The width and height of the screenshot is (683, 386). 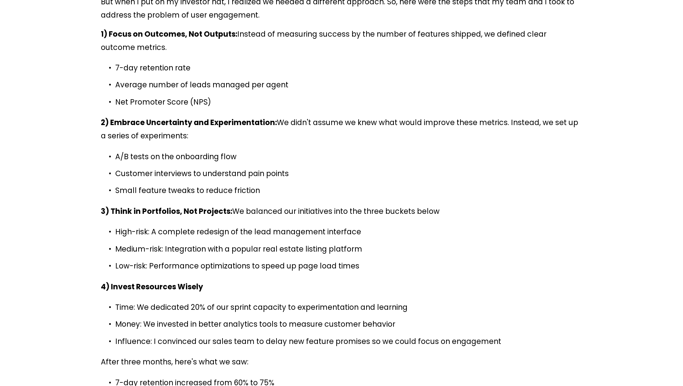 What do you see at coordinates (341, 41) in the screenshot?
I see `p: Instead of measuring success by the number of features shipped, we defined clear outcome metrics.` at bounding box center [341, 41].